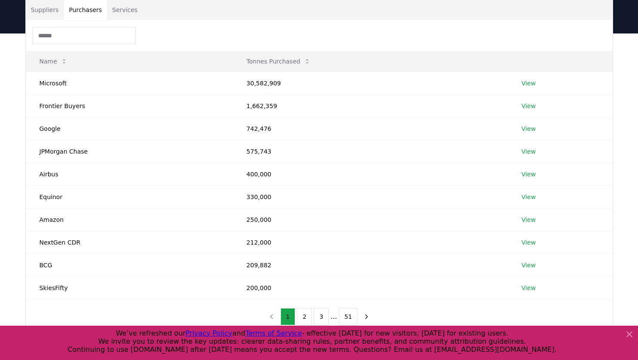  What do you see at coordinates (370, 242) in the screenshot?
I see `td: 212,000` at bounding box center [370, 242].